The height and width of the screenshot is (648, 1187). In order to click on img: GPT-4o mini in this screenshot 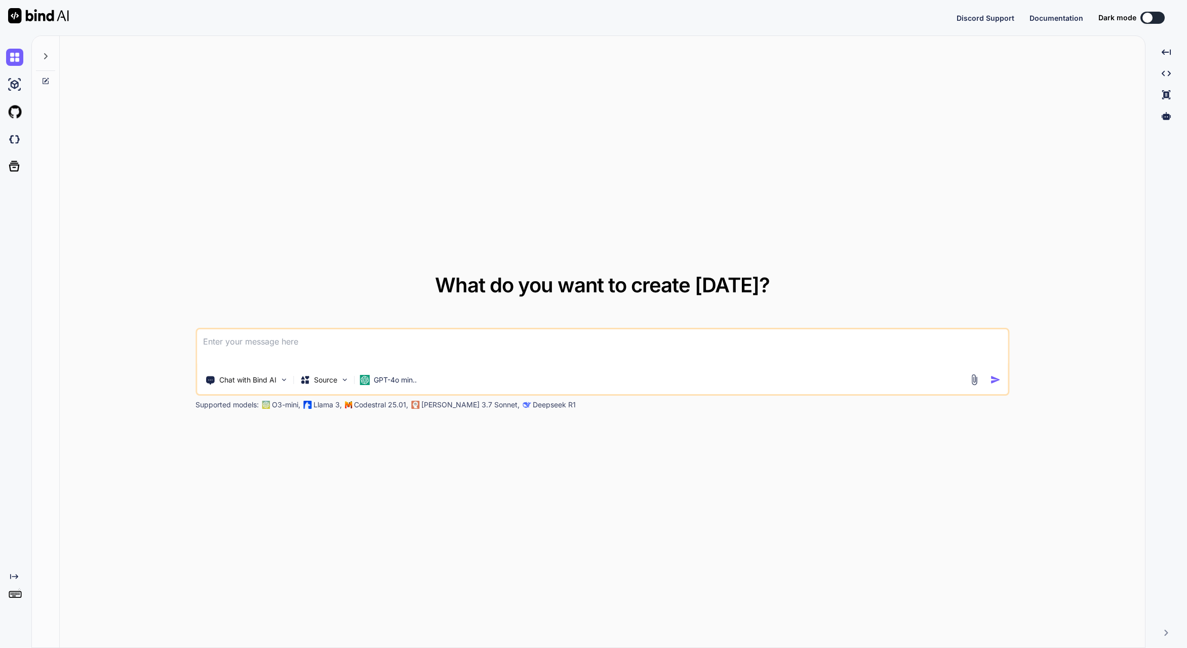, I will do `click(365, 380)`.